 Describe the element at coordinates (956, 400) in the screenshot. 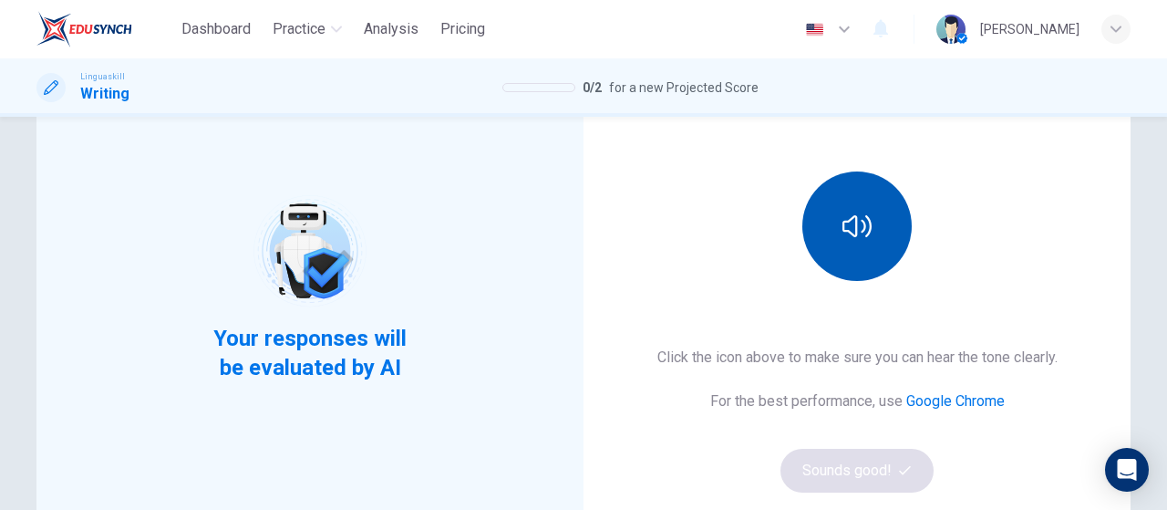

I see `a: Google Chrome` at that location.